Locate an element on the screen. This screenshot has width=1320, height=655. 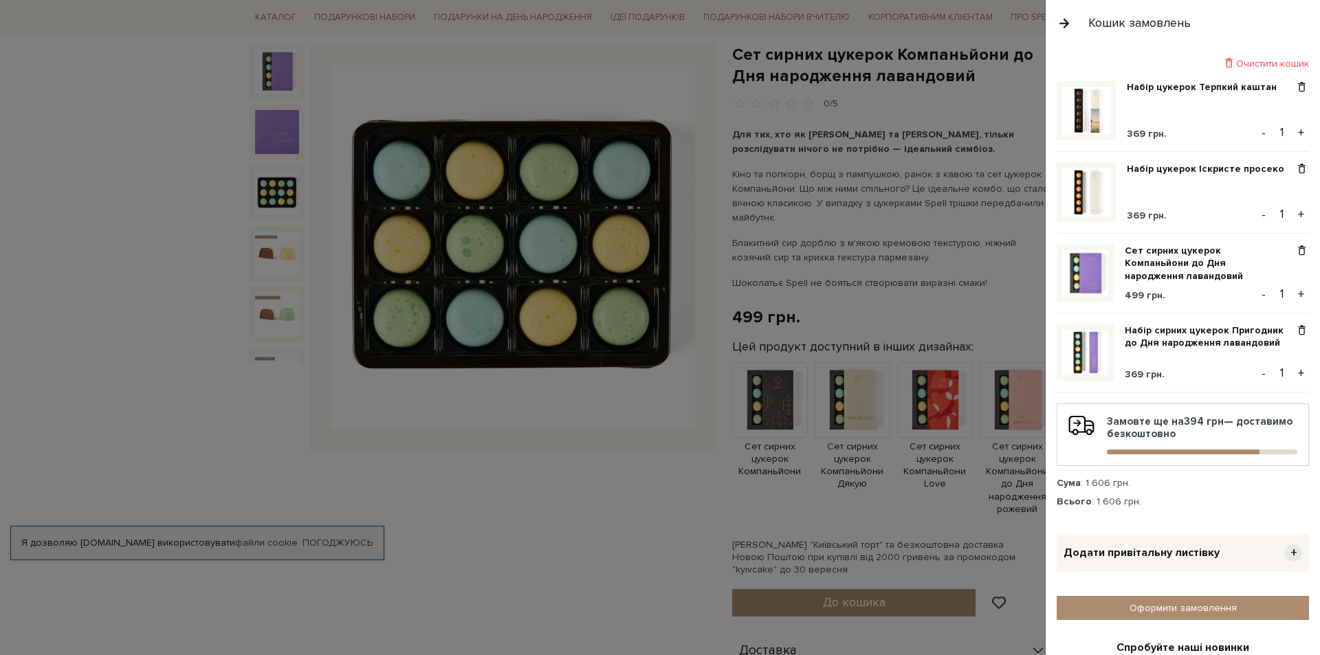
div: Кошик замовлень is located at coordinates (1139, 23).